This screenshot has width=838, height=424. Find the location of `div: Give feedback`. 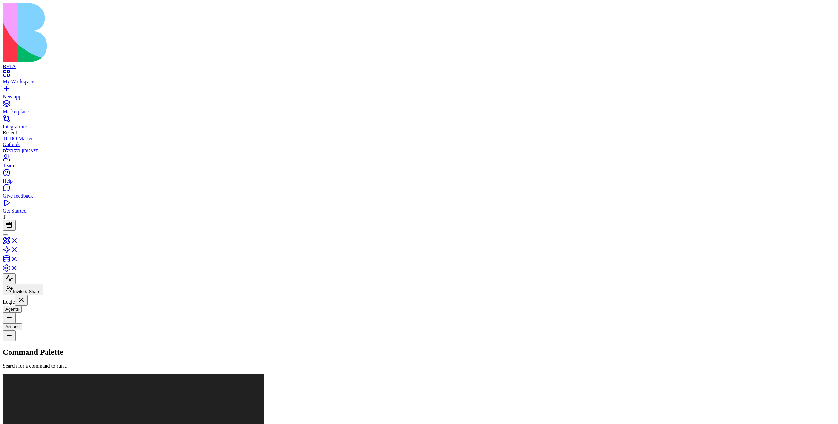

div: Give feedback is located at coordinates (419, 196).